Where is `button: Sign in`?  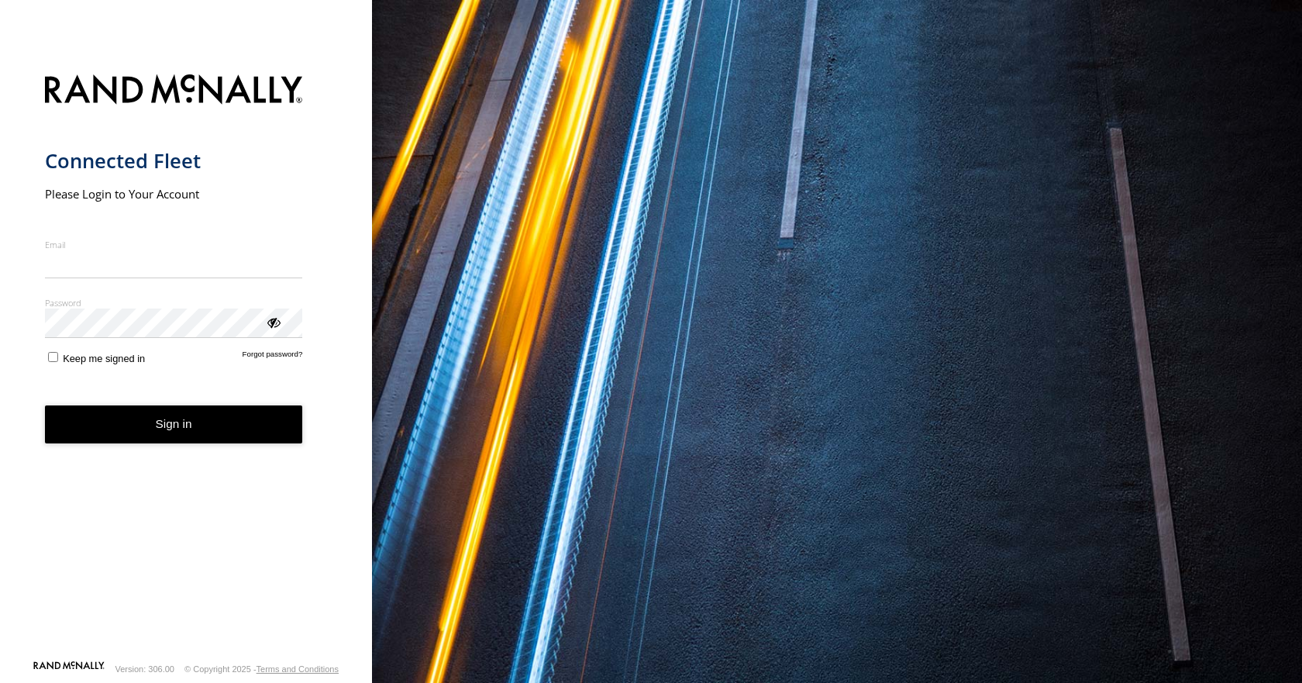
button: Sign in is located at coordinates (174, 424).